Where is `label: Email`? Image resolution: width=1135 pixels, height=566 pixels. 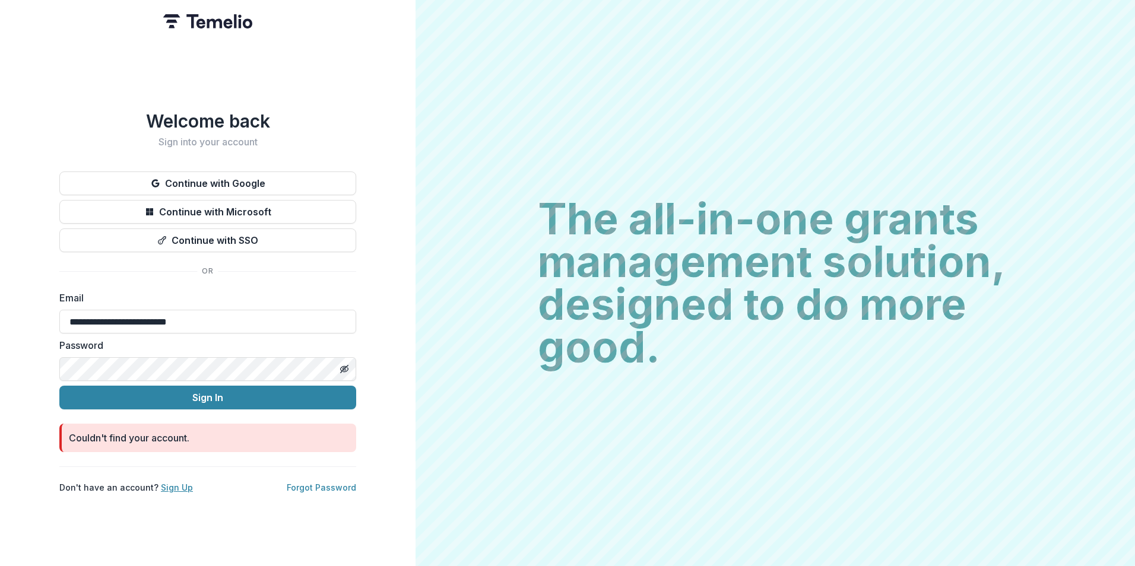
label: Email is located at coordinates (204, 298).